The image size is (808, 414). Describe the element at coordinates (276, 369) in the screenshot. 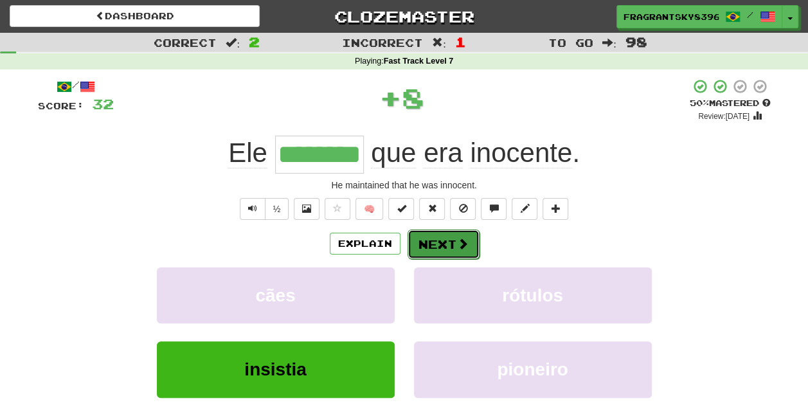

I see `button: insistia` at that location.